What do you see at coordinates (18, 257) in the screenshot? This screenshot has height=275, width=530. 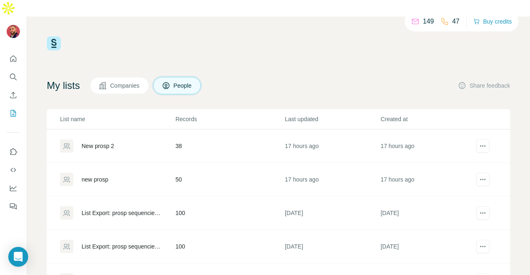 I see `div: Open Intercom Messenger` at bounding box center [18, 257].